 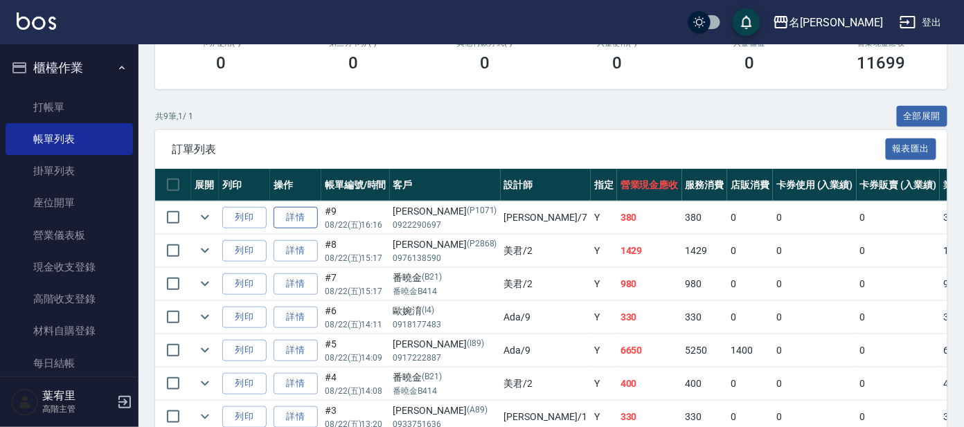 I want to click on p: (P1071), so click(x=482, y=211).